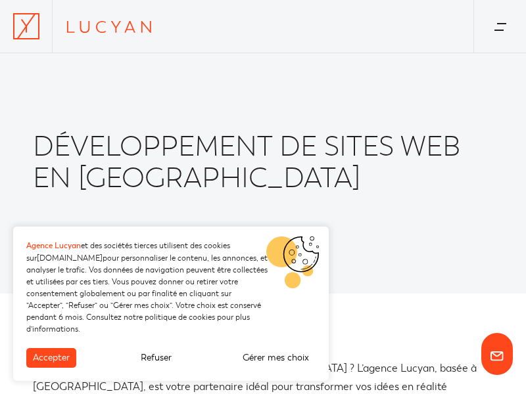 This screenshot has height=394, width=526. Describe the element at coordinates (148, 287) in the screenshot. I see `p: et des sociétés tierces utilisent des cookies sur pour personnaliser le contenu, les annonces, et...` at that location.